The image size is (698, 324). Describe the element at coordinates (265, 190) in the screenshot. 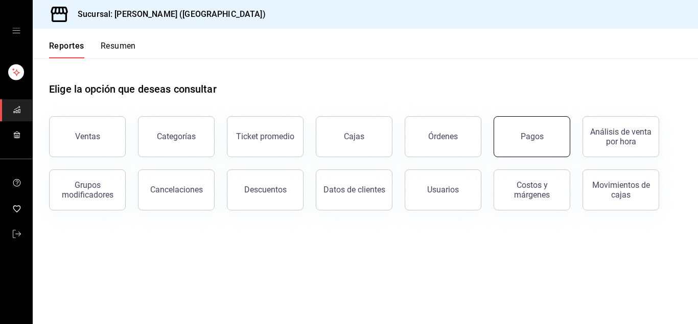

I see `button: Descuentos` at that location.